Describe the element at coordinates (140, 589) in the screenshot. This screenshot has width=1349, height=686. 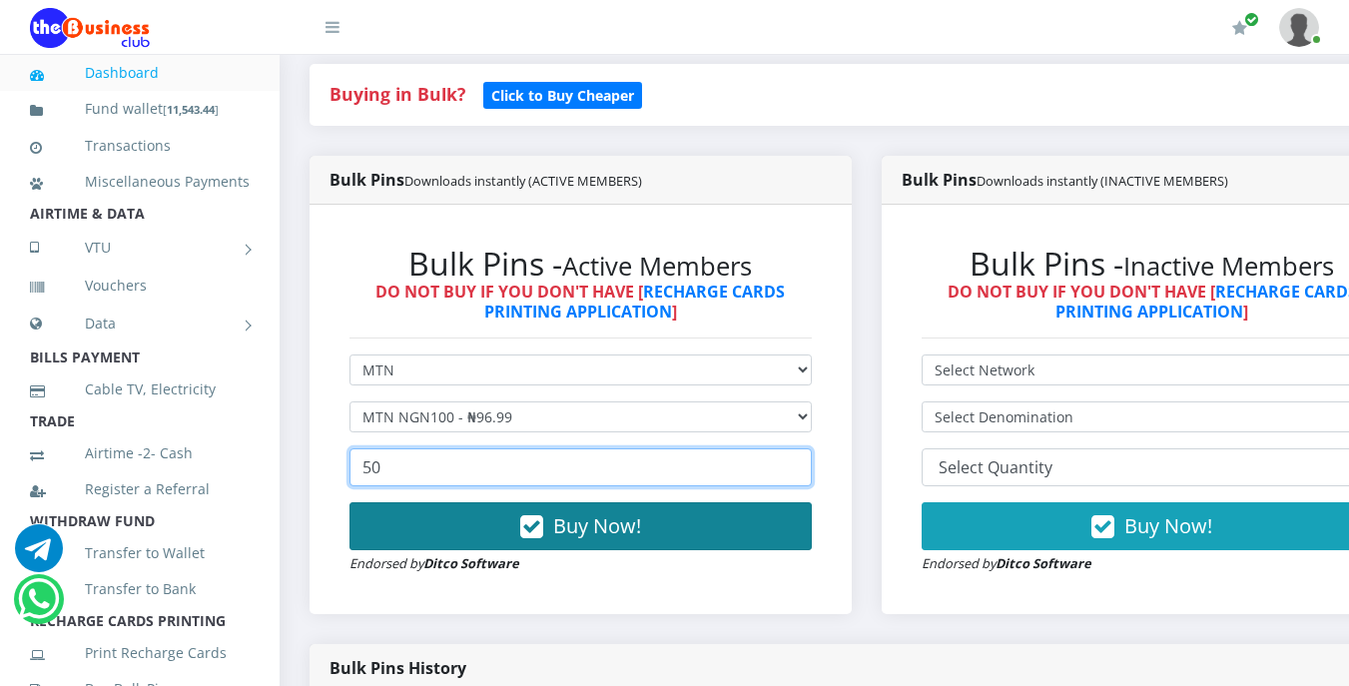
I see `a: Transfer to Bank` at that location.